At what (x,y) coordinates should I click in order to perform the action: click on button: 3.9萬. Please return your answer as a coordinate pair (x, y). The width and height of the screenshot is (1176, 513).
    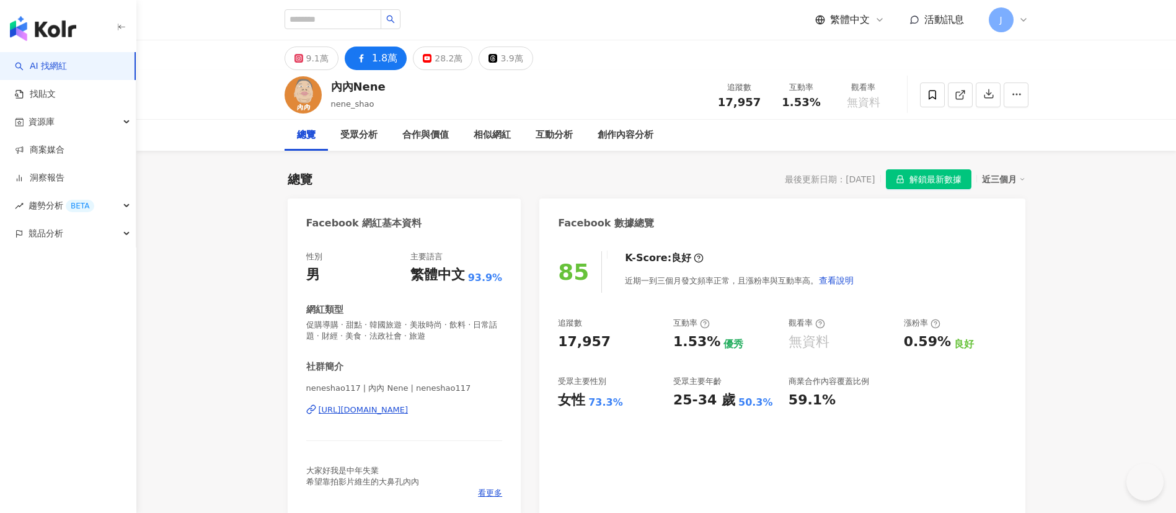
    Looking at the image, I should click on (505, 58).